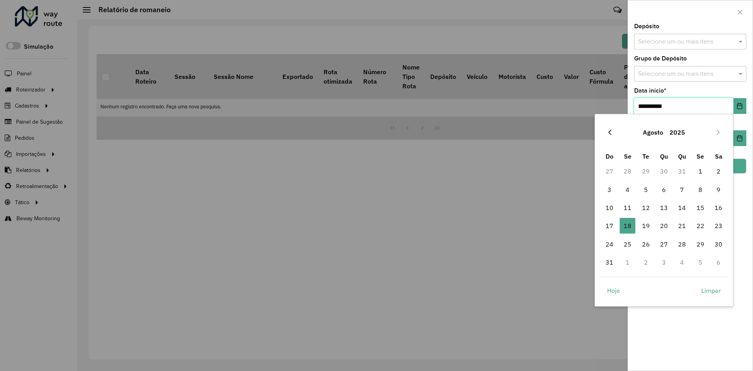  I want to click on span: 1, so click(701, 171).